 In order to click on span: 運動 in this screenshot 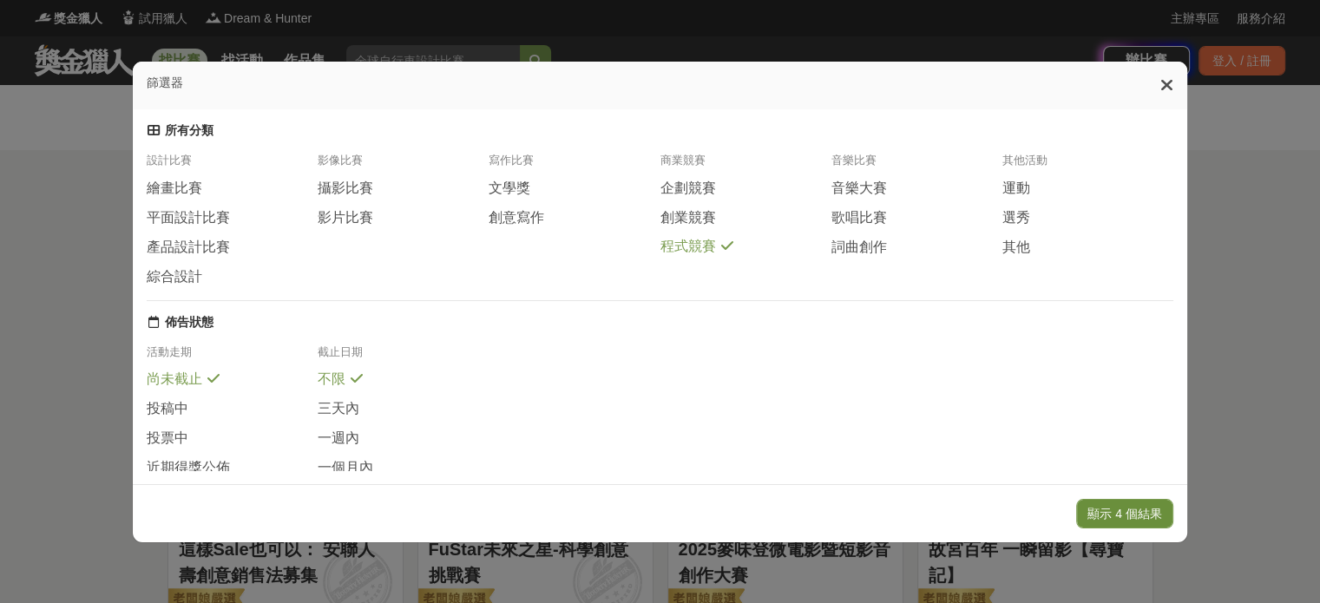, I will do `click(1016, 188)`.